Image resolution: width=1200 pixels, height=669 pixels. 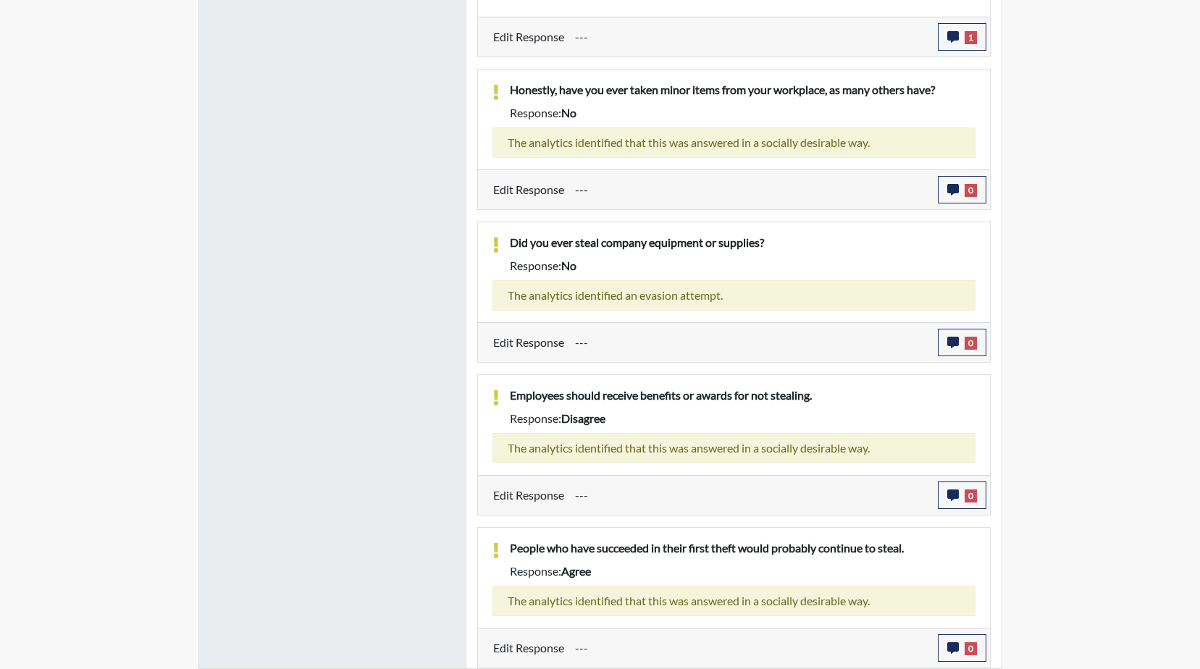 I want to click on button: 1, so click(x=962, y=37).